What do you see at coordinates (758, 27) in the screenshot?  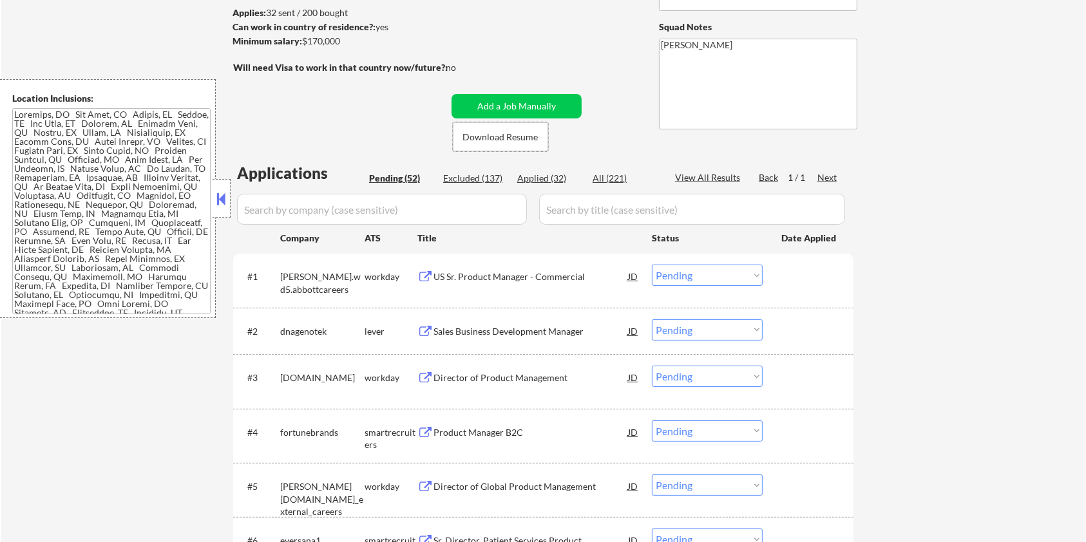 I see `div: Squad Notes` at bounding box center [758, 27].